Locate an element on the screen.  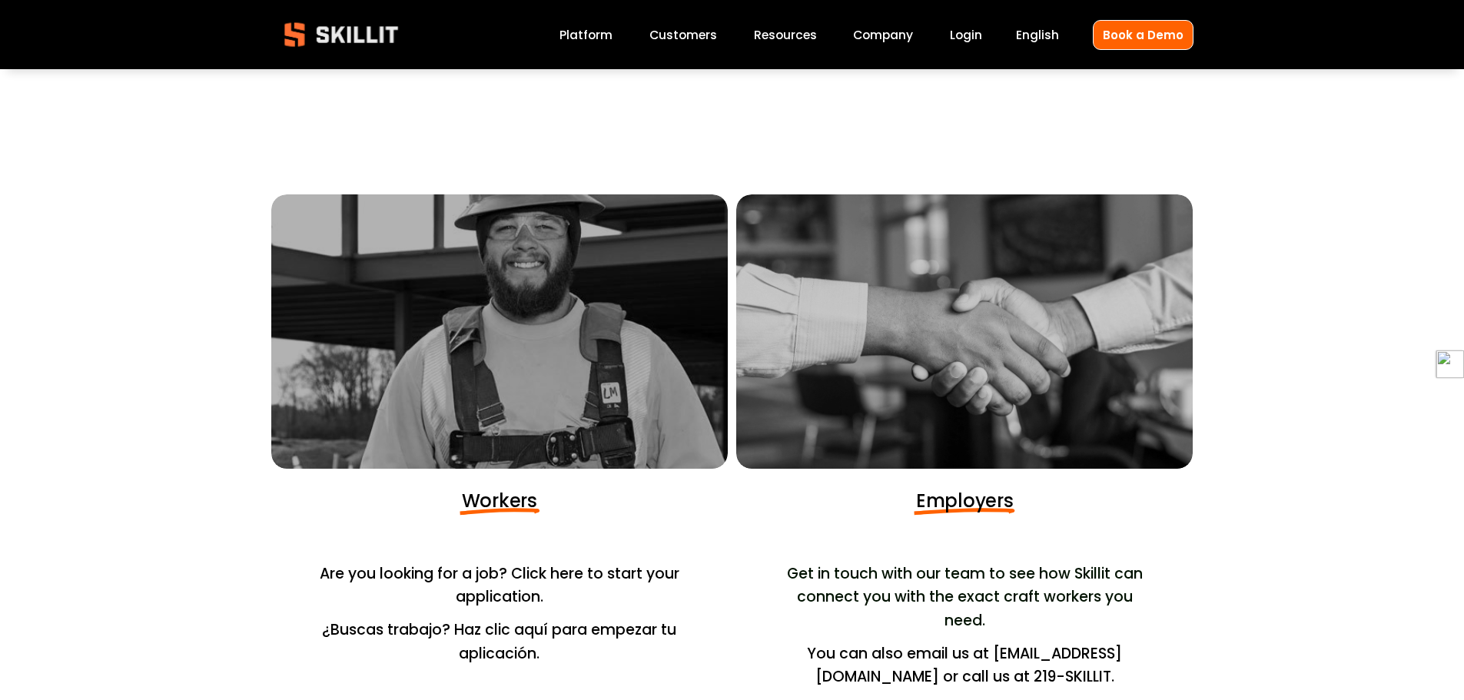
span: Workers is located at coordinates (500, 500).